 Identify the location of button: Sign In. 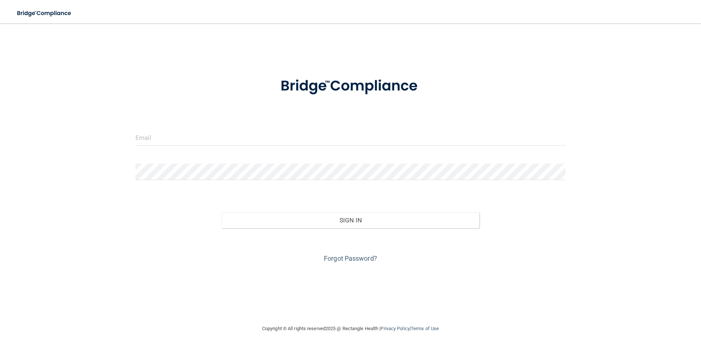
(350, 220).